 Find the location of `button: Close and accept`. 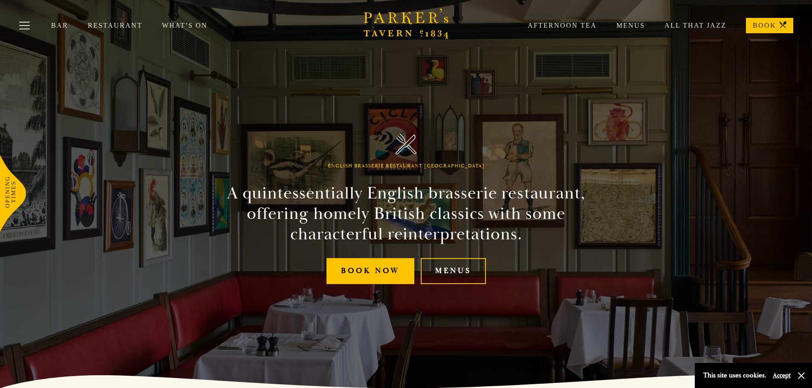

button: Close and accept is located at coordinates (802, 376).